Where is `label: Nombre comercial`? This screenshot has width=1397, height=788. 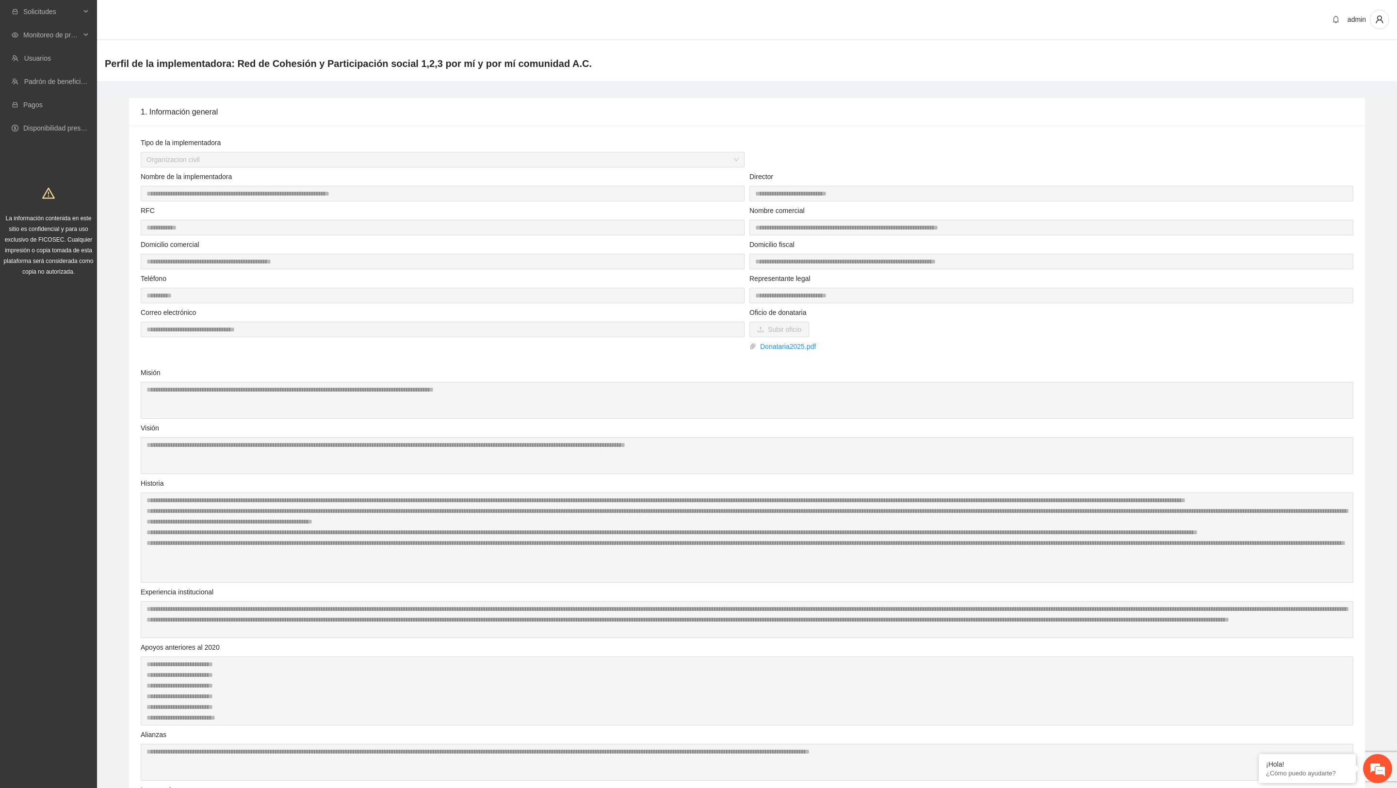
label: Nombre comercial is located at coordinates (777, 210).